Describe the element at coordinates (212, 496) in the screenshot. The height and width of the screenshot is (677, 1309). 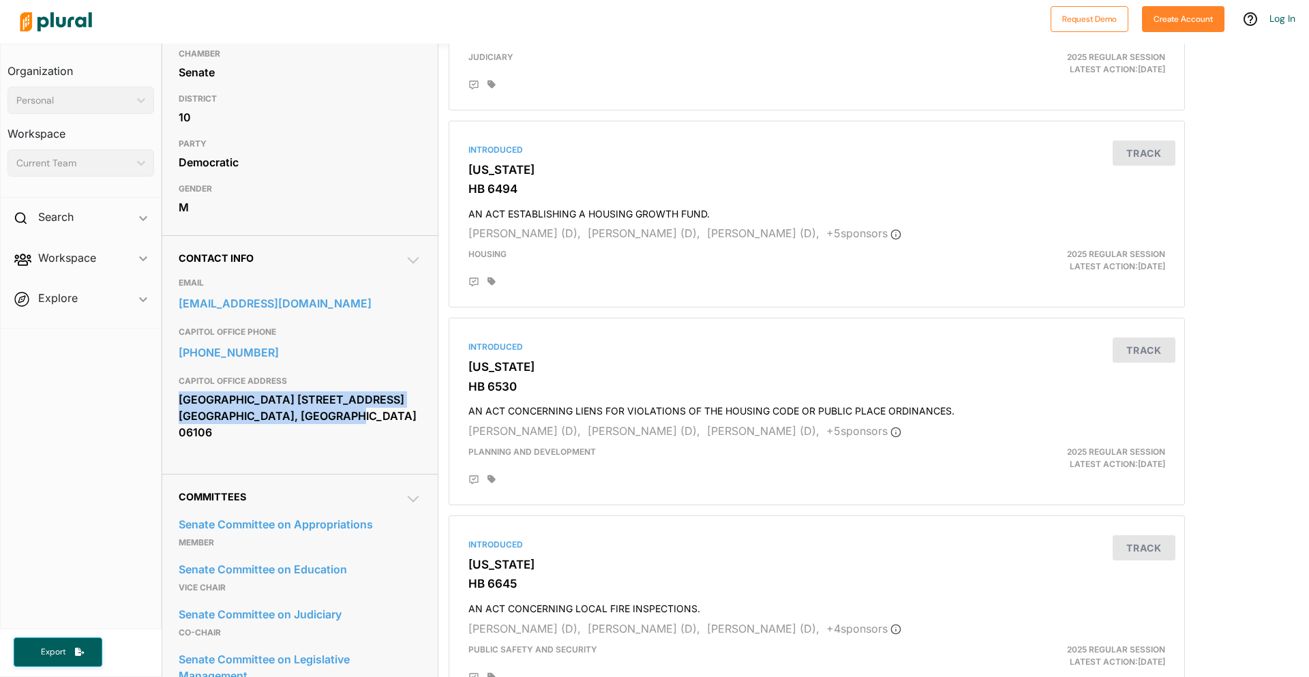
I see `span: Committees` at that location.